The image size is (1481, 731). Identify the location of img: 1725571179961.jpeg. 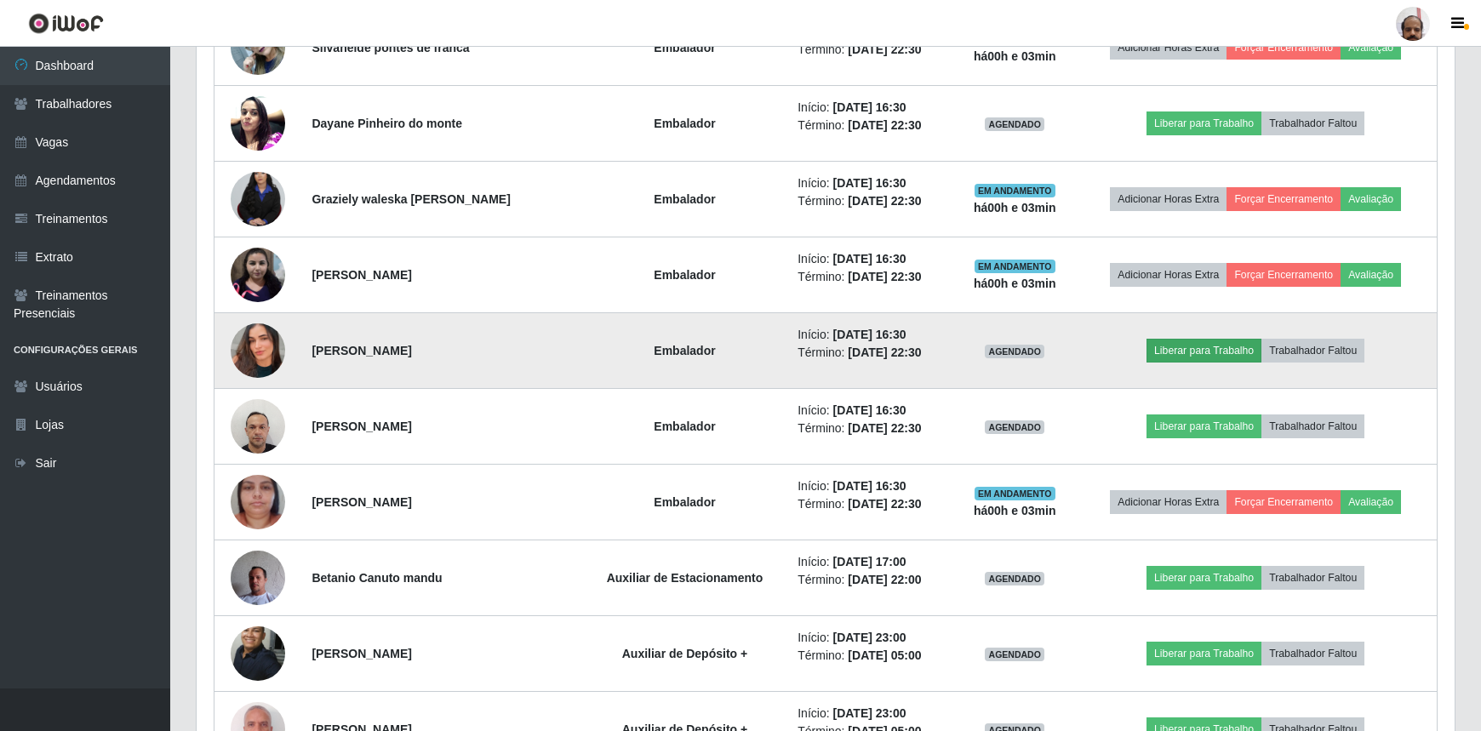
(258, 275).